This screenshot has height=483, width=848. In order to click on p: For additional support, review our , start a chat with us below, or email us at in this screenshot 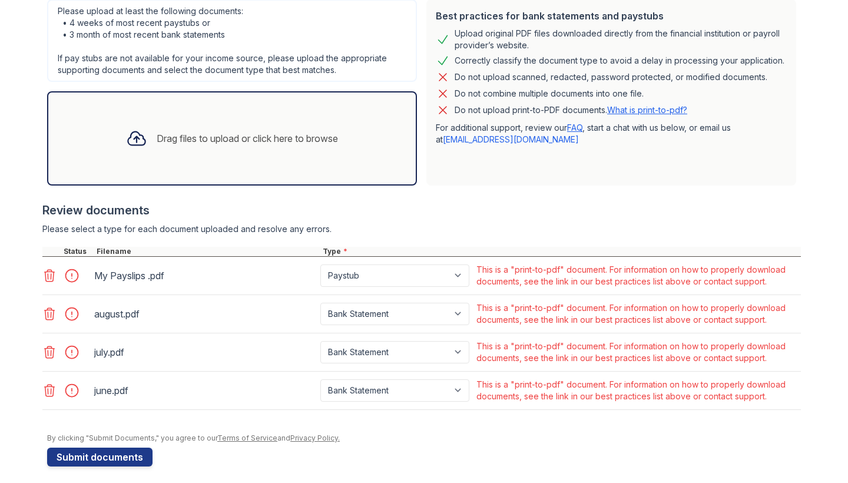, I will do `click(612, 134)`.